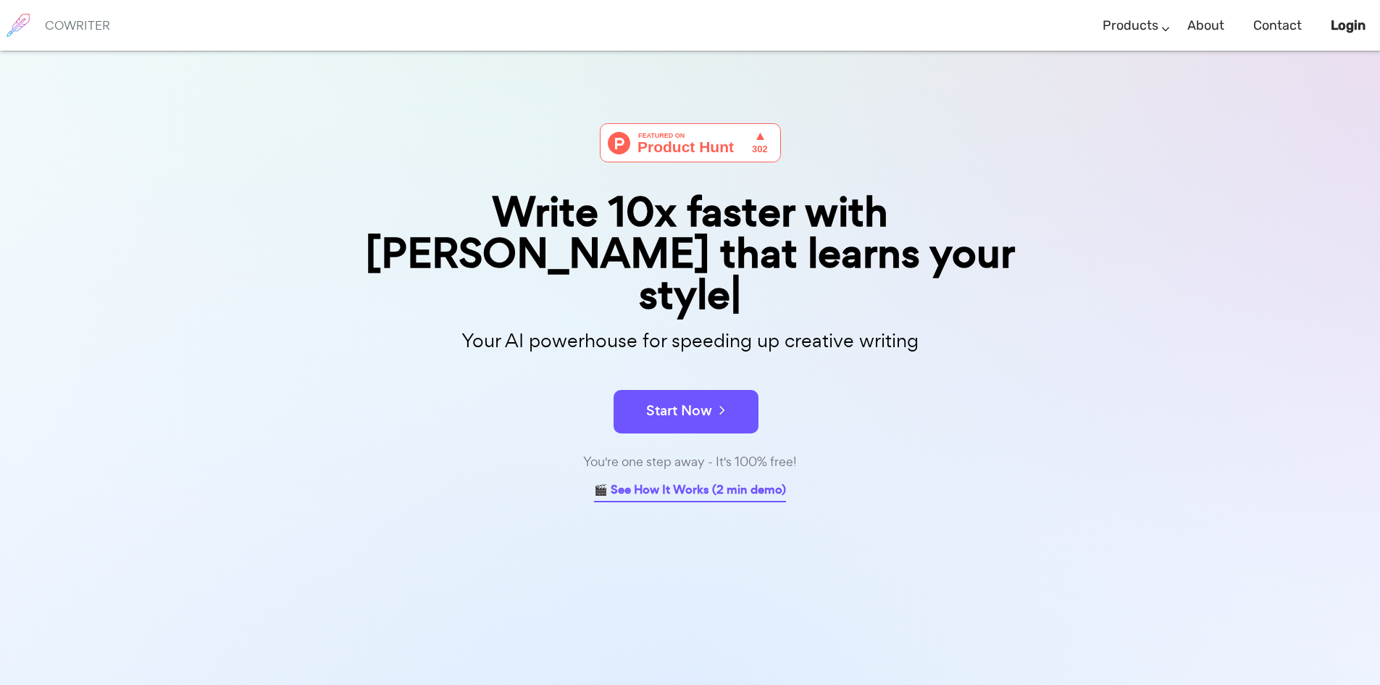  What do you see at coordinates (1348, 25) in the screenshot?
I see `b: Login` at bounding box center [1348, 25].